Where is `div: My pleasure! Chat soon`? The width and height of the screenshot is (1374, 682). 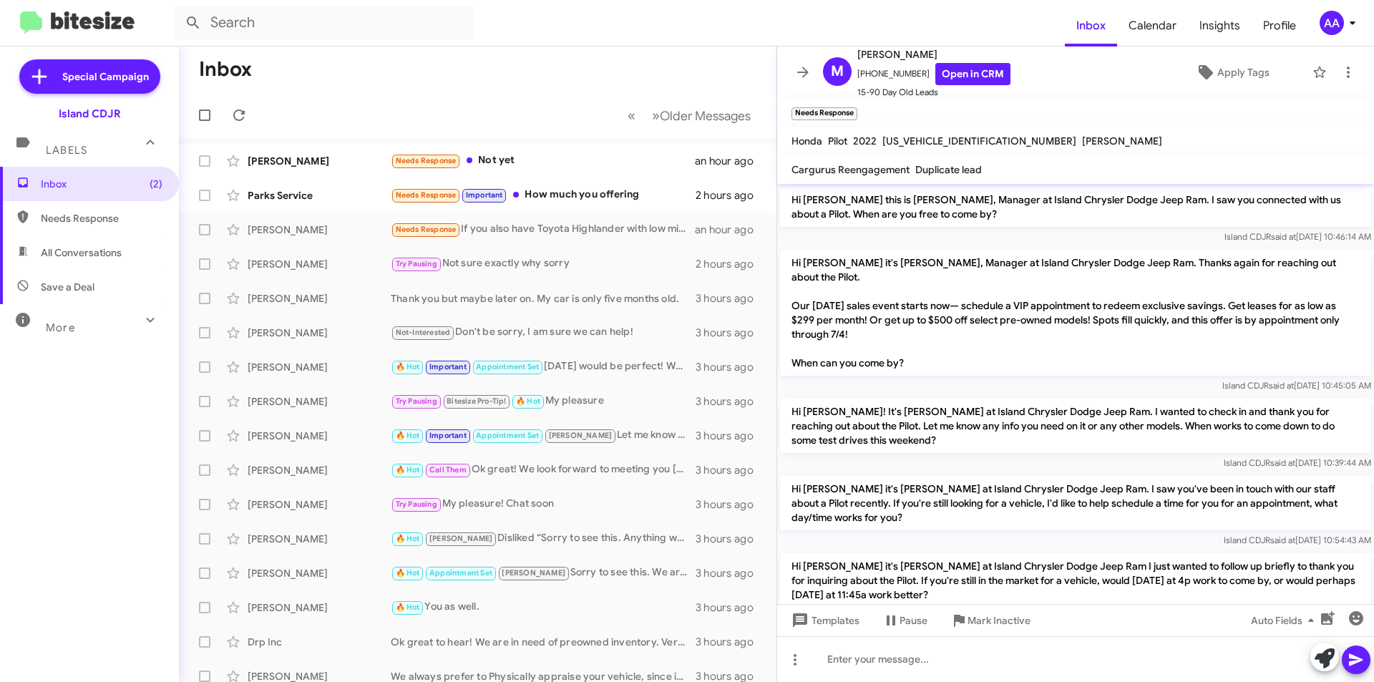
div: My pleasure! Chat soon is located at coordinates (543, 504).